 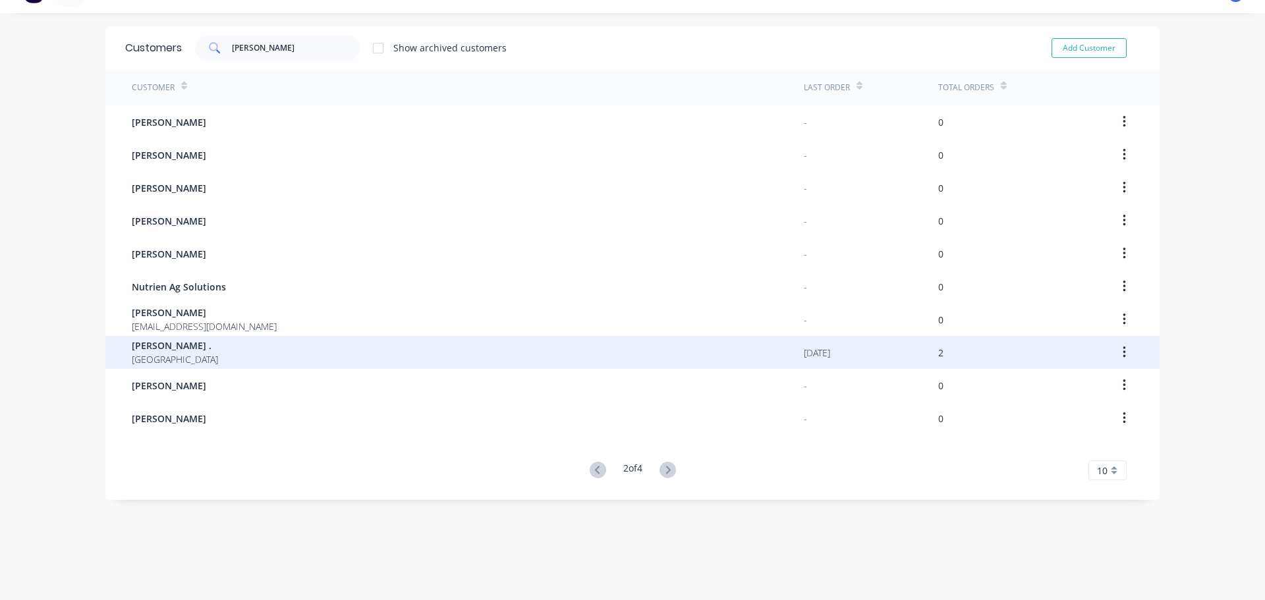 I want to click on div: Last Order, so click(x=827, y=88).